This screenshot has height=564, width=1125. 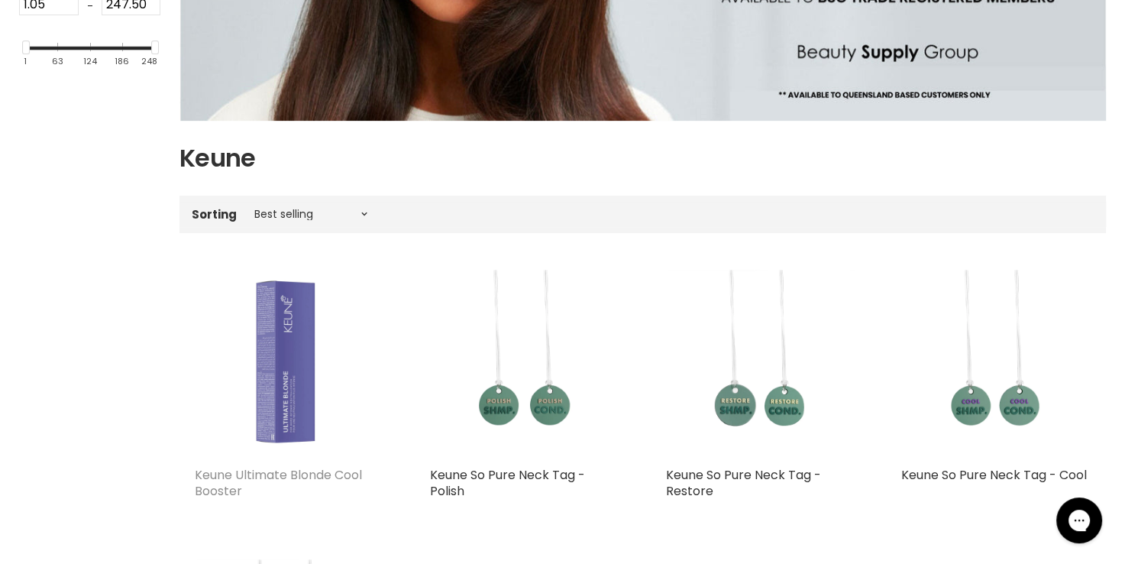 What do you see at coordinates (25, 62) in the screenshot?
I see `div: 1` at bounding box center [25, 62].